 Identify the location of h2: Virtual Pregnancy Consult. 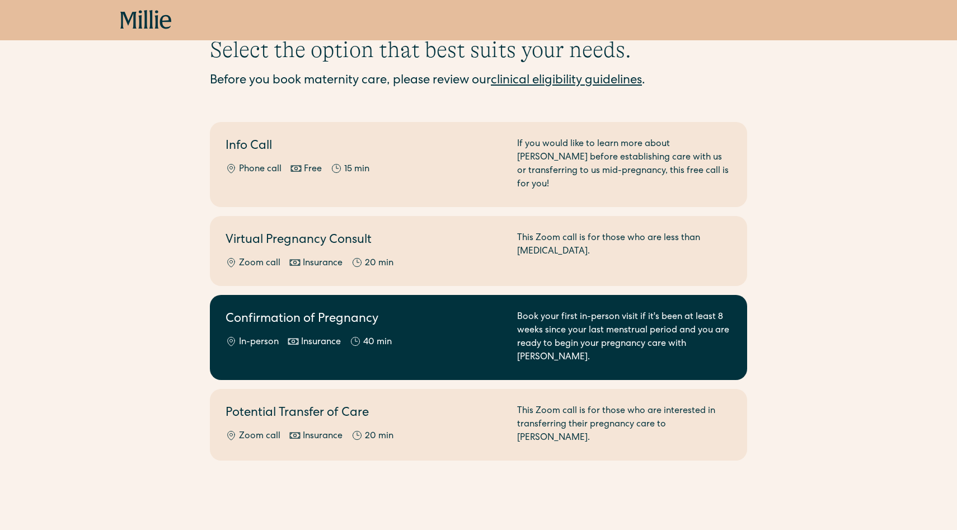
(364, 241).